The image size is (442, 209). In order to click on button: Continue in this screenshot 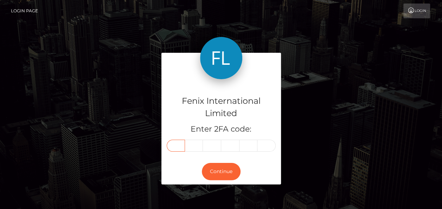, I will do `click(221, 171)`.